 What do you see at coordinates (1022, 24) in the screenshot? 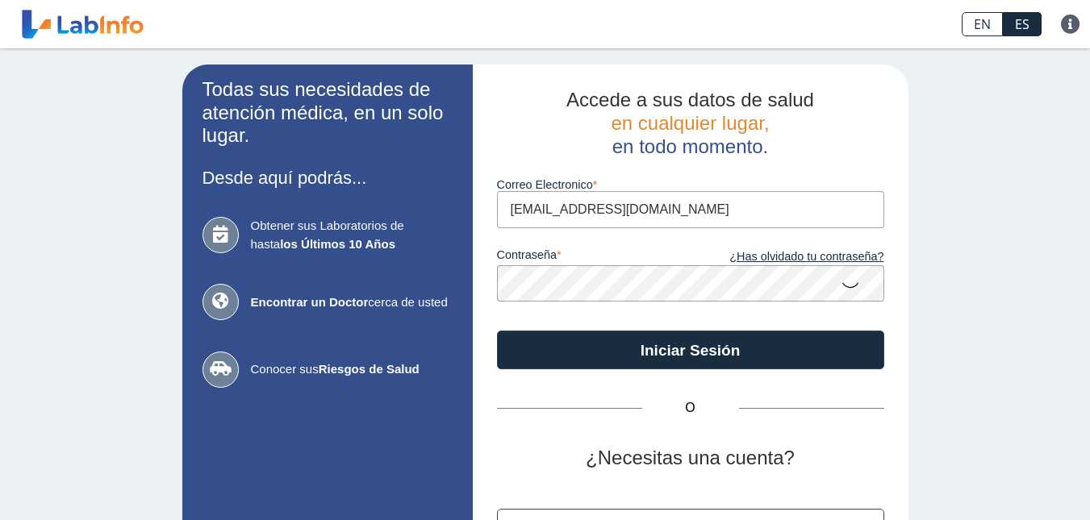
I see `a: ES` at bounding box center [1022, 24].